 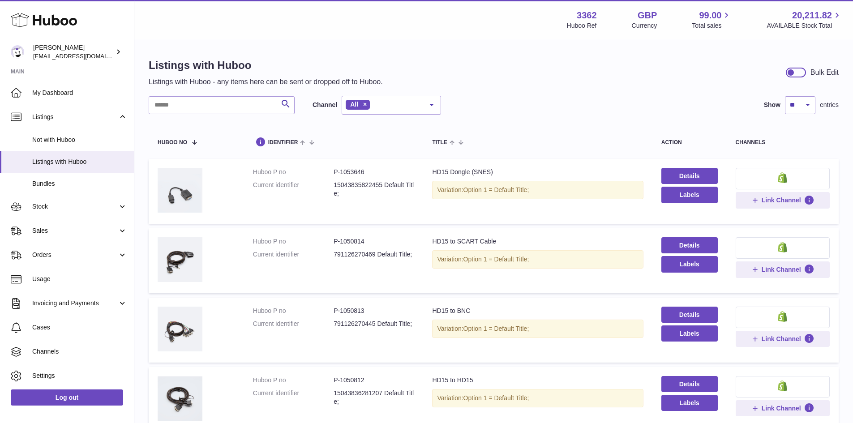 I want to click on p: Listings with Huboo - any items here can be sent or dropped off to Huboo., so click(x=265, y=82).